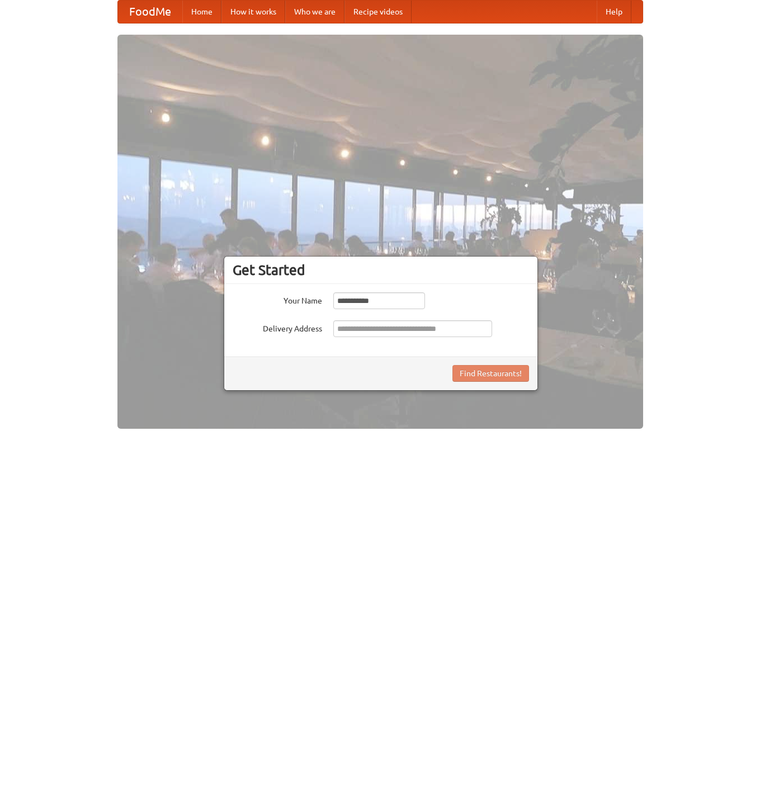 The image size is (760, 791). Describe the element at coordinates (277, 327) in the screenshot. I see `label: Delivery Address` at that location.